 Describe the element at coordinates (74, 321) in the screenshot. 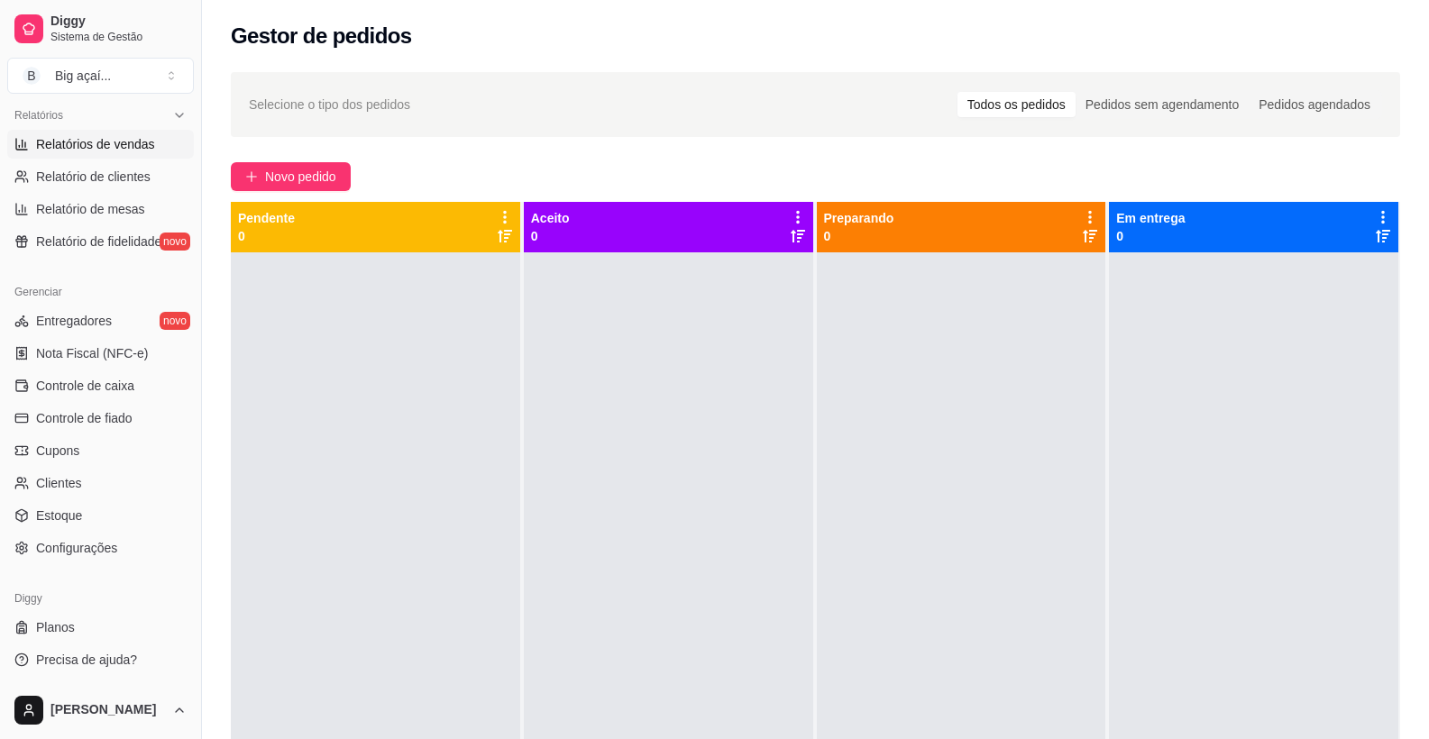

I see `span: Entregadores` at that location.